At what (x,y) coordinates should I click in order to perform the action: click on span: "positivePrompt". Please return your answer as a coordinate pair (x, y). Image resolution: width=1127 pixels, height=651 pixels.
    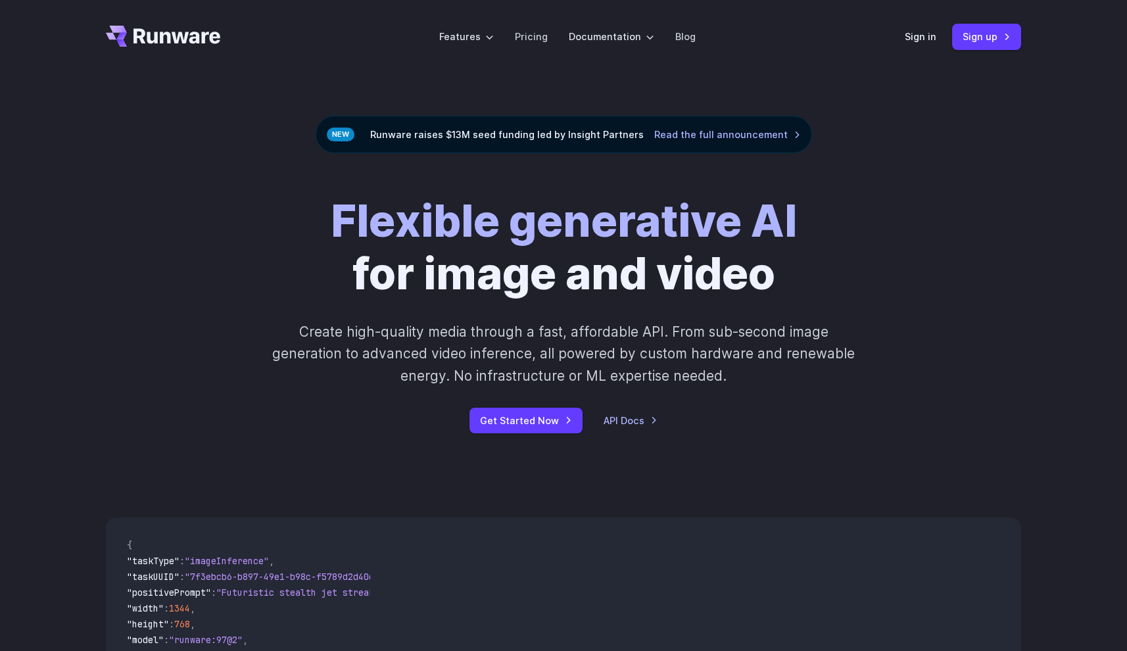
    Looking at the image, I should click on (169, 592).